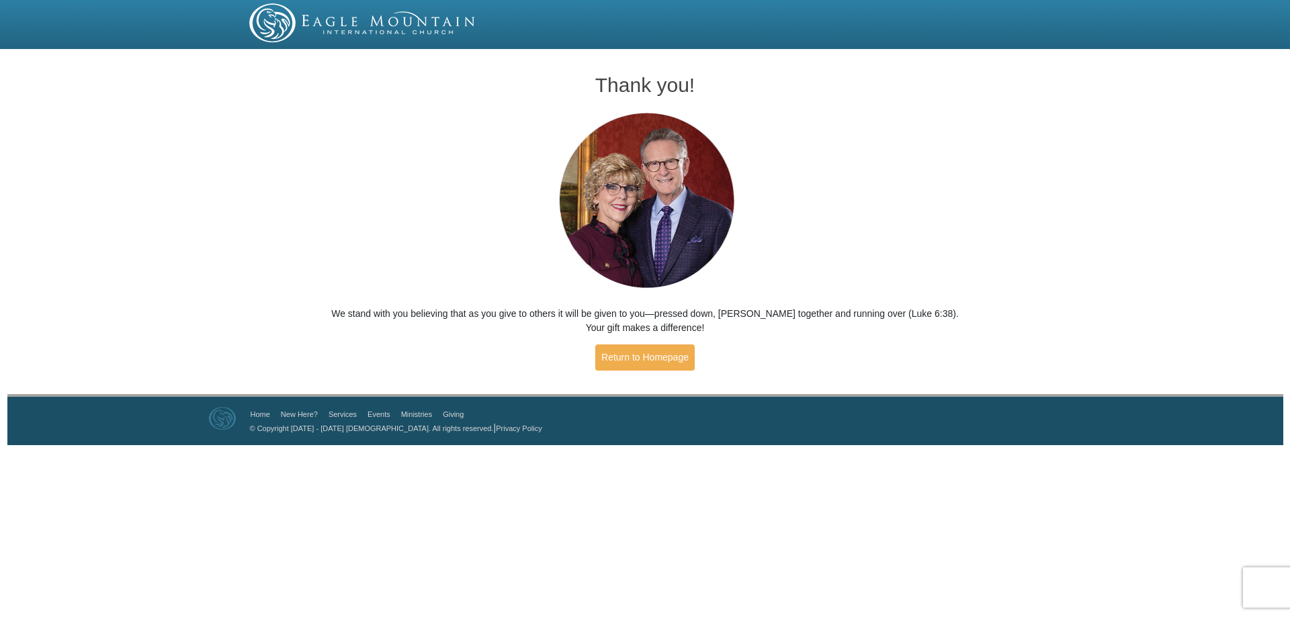  What do you see at coordinates (260, 414) in the screenshot?
I see `a: Home` at bounding box center [260, 414].